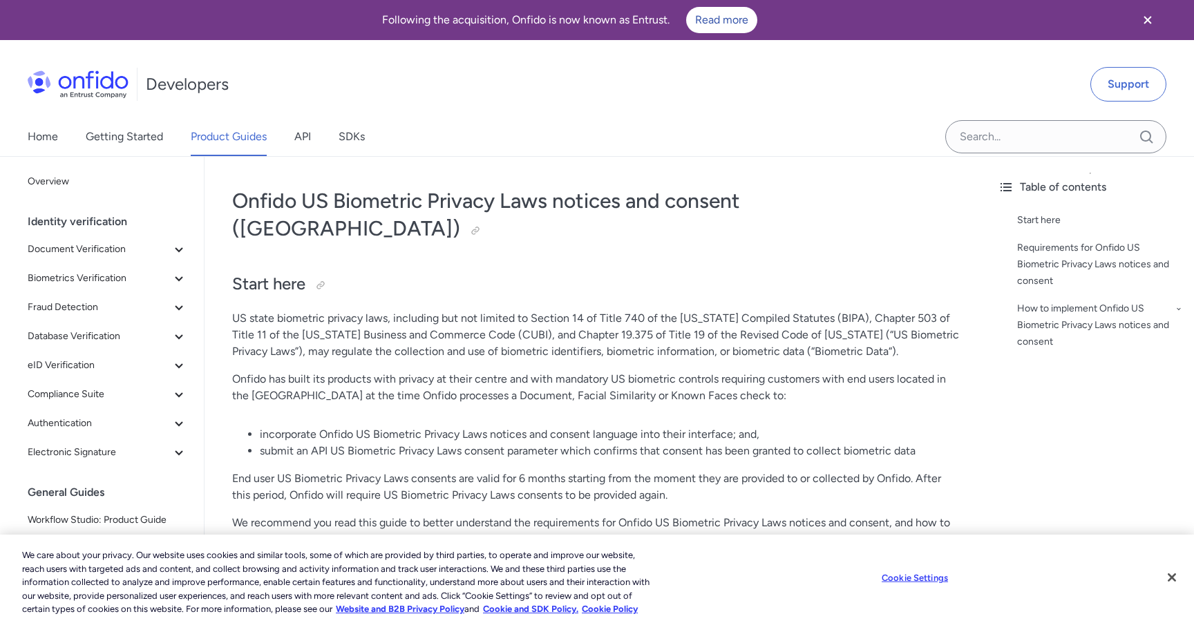 The image size is (1194, 623). I want to click on span: Authentication, so click(99, 424).